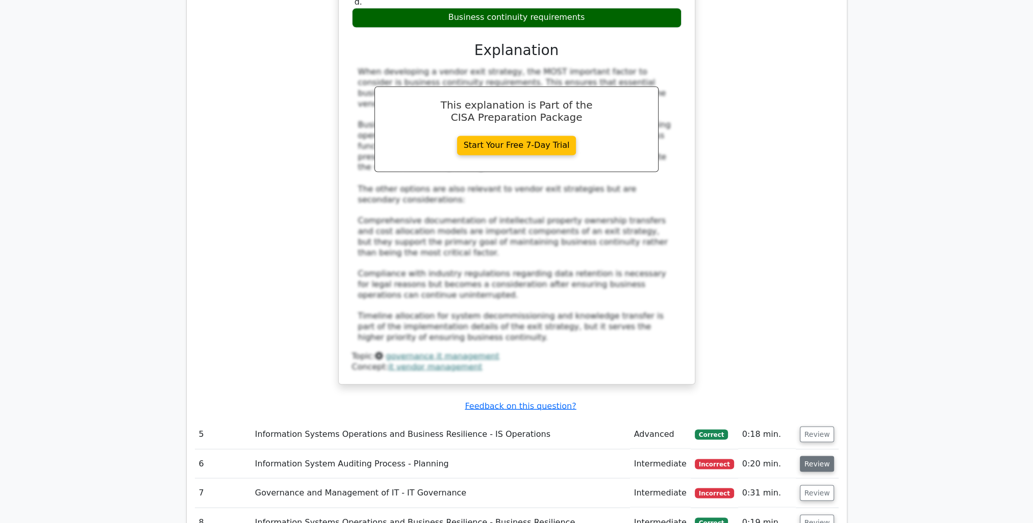  I want to click on div: Topic:, so click(517, 356).